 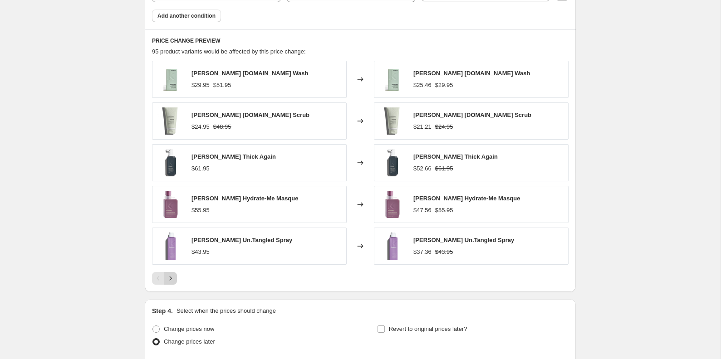 I want to click on button: Add another condition, so click(x=186, y=16).